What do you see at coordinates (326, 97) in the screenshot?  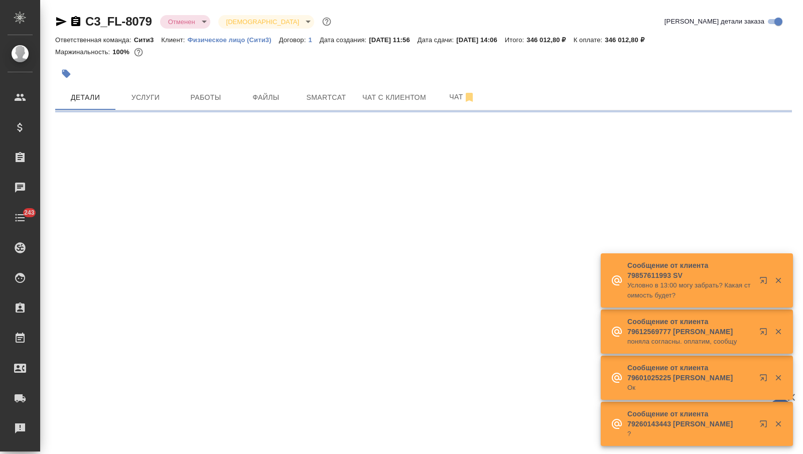 I see `span: Smartcat` at bounding box center [326, 97].